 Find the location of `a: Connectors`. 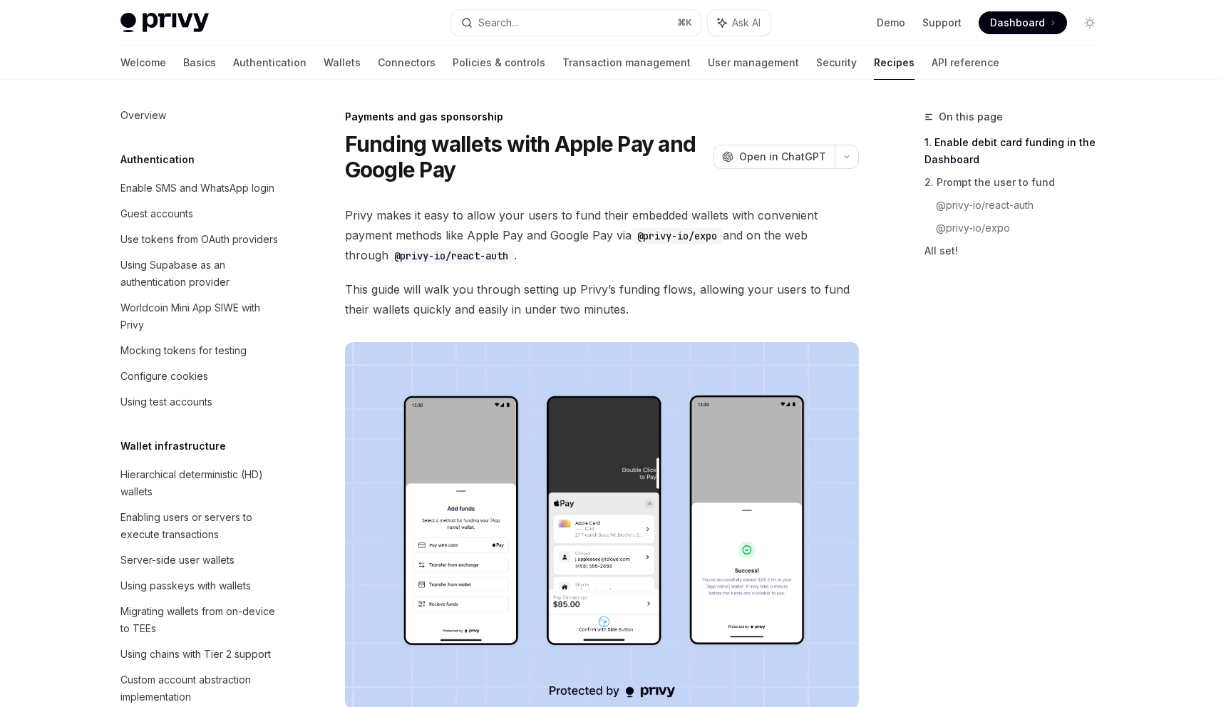

a: Connectors is located at coordinates (406, 63).